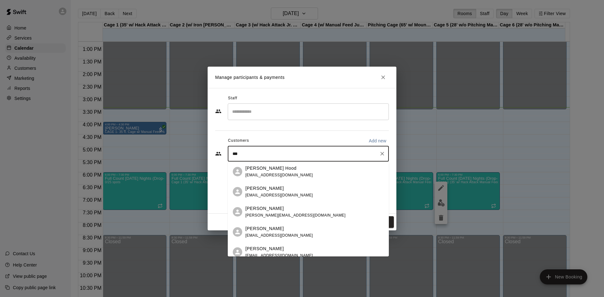 Image resolution: width=604 pixels, height=297 pixels. I want to click on div: Search staff, so click(308, 112).